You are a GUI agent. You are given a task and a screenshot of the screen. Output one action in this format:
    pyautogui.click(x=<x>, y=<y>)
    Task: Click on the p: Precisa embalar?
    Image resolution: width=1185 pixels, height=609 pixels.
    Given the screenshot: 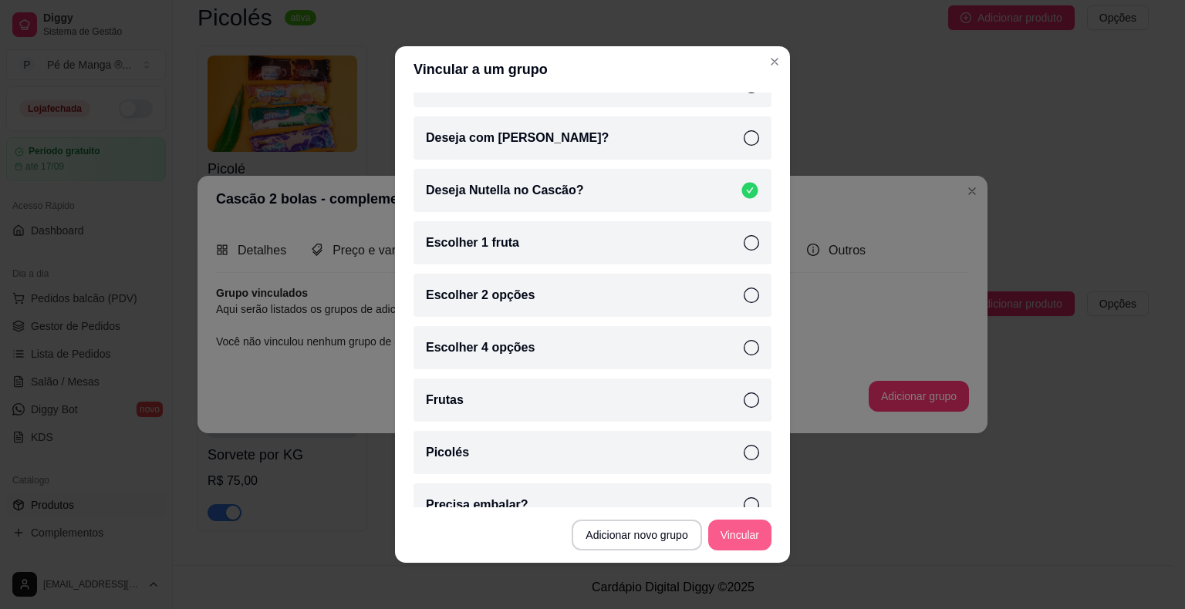 What is the action you would take?
    pyautogui.click(x=477, y=505)
    